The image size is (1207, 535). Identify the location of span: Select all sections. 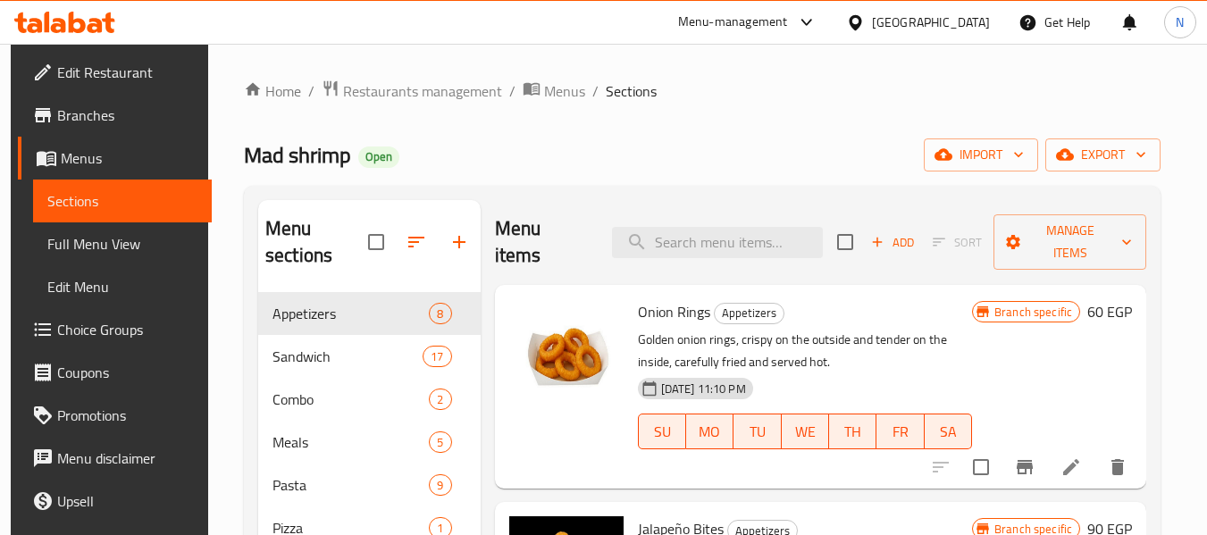
(376, 242).